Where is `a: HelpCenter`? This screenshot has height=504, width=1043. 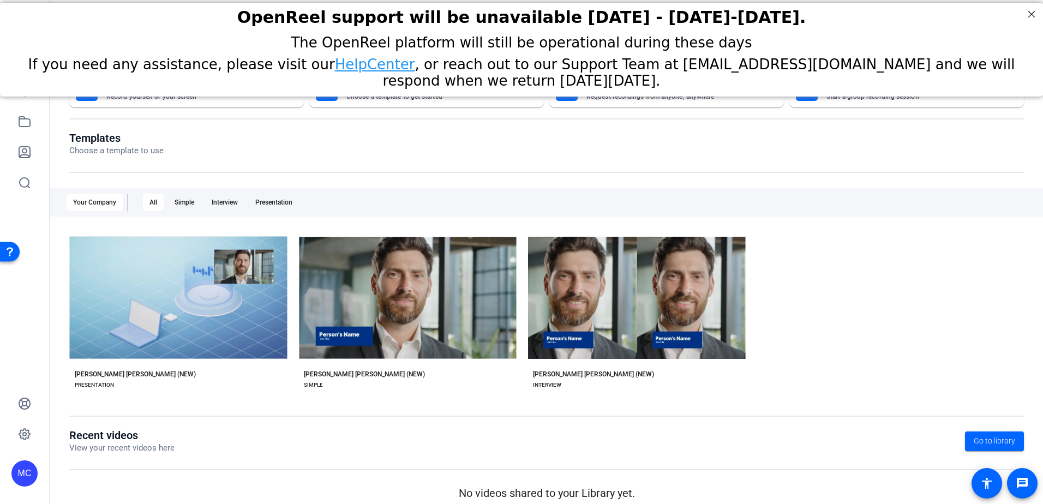
a: HelpCenter is located at coordinates (375, 62).